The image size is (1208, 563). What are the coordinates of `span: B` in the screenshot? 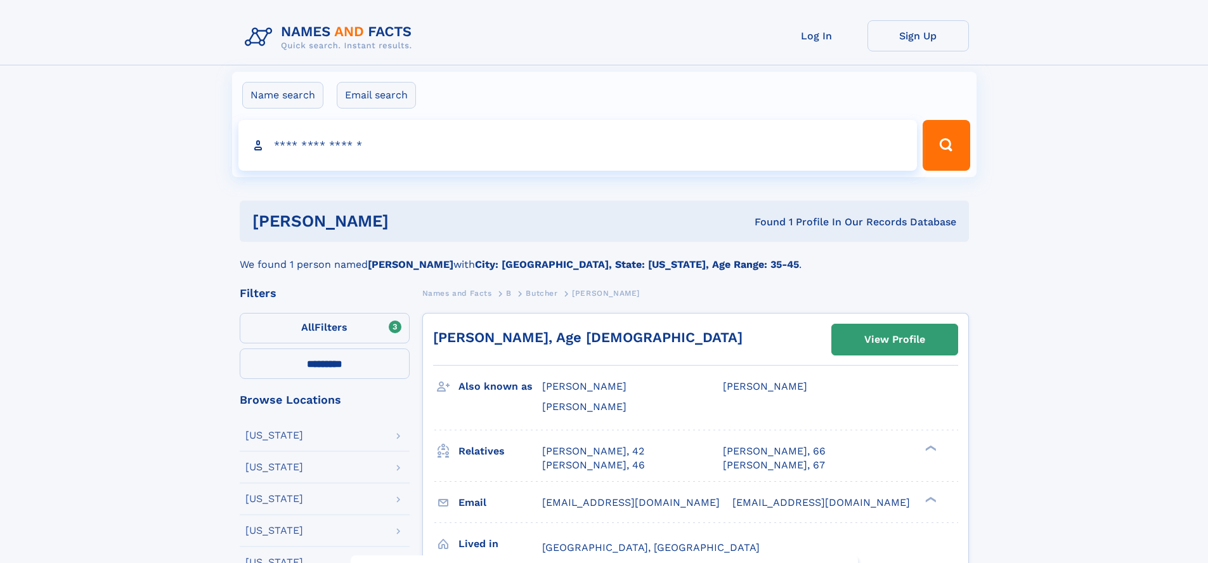 It's located at (509, 293).